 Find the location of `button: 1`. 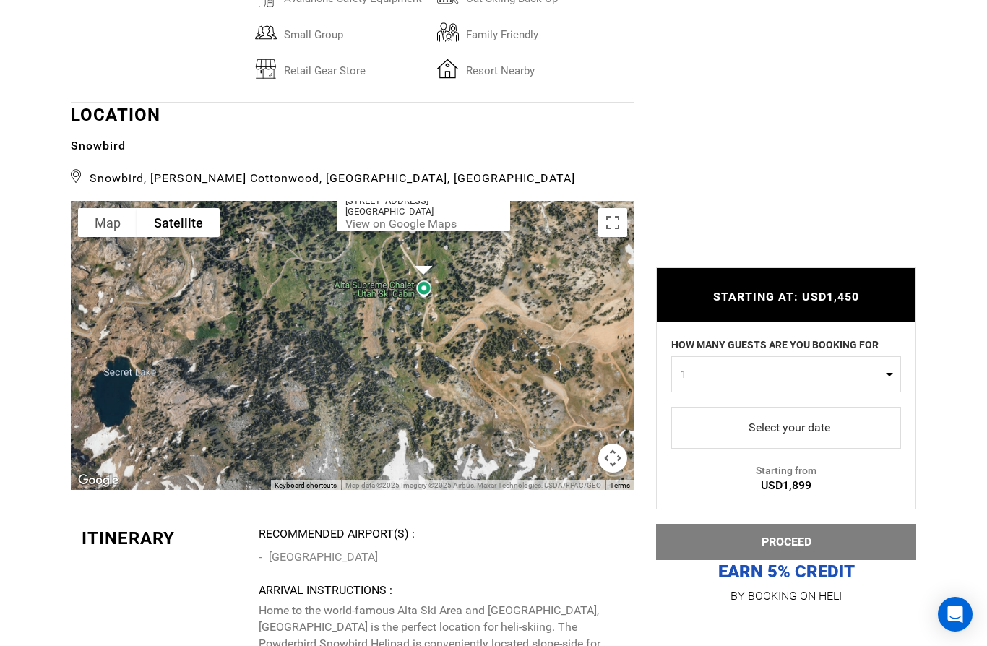

button: 1 is located at coordinates (786, 374).